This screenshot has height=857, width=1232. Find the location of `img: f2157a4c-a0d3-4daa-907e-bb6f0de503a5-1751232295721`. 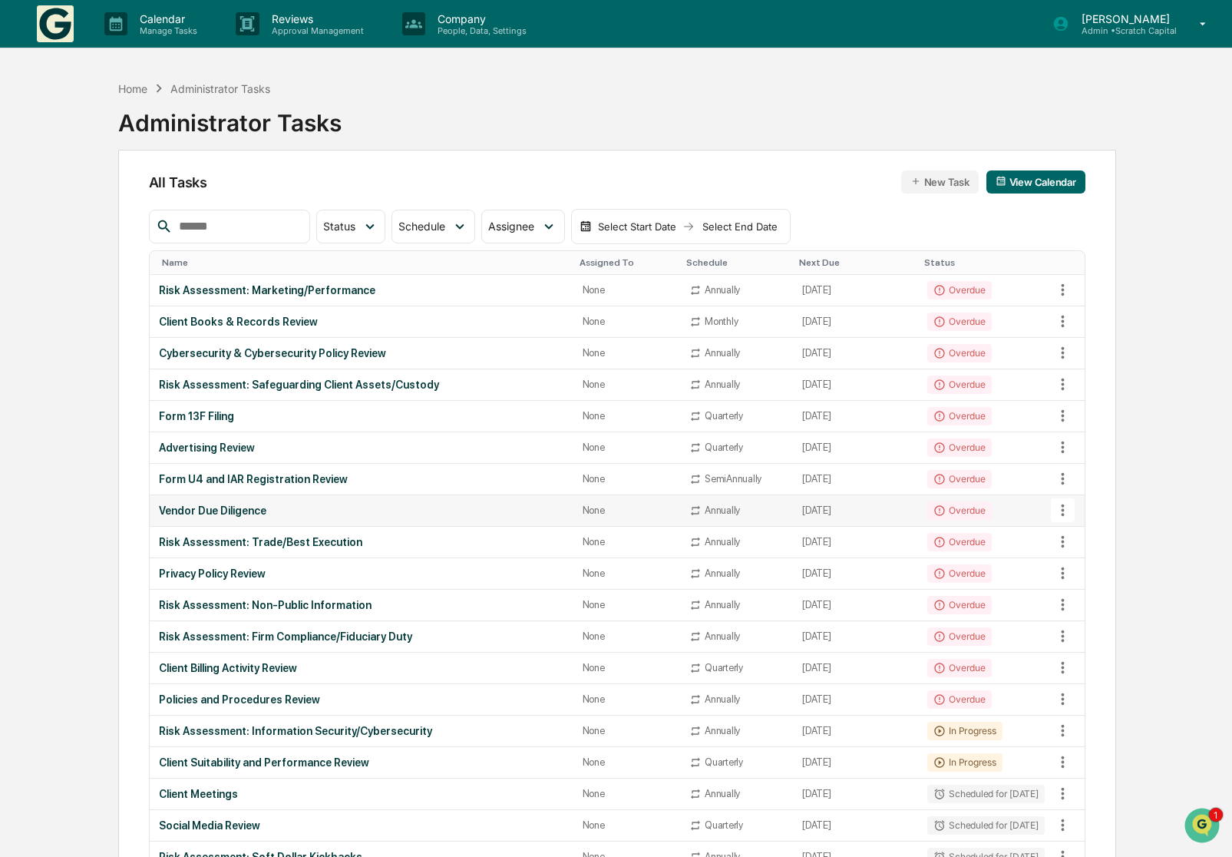

img: f2157a4c-a0d3-4daa-907e-bb6f0de503a5-1751232295721 is located at coordinates (19, 19).